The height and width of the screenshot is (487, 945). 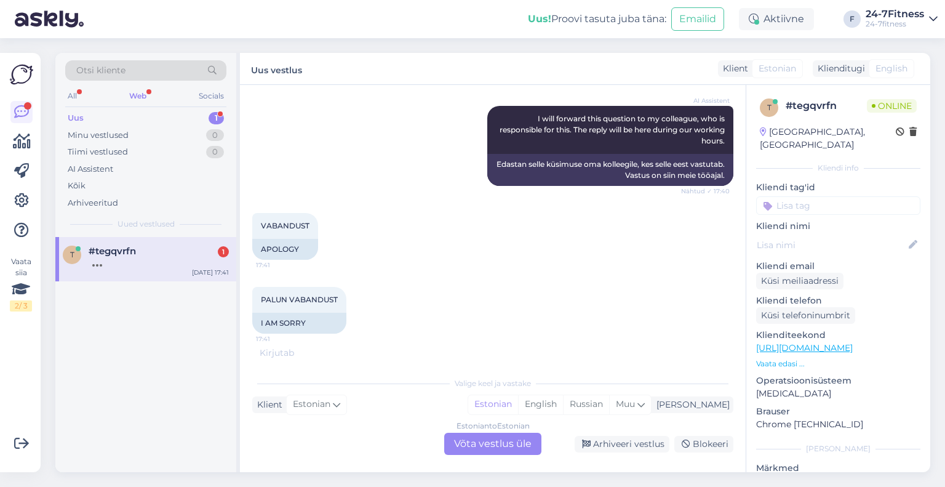 I want to click on p: Kliendi tag'id, so click(x=838, y=187).